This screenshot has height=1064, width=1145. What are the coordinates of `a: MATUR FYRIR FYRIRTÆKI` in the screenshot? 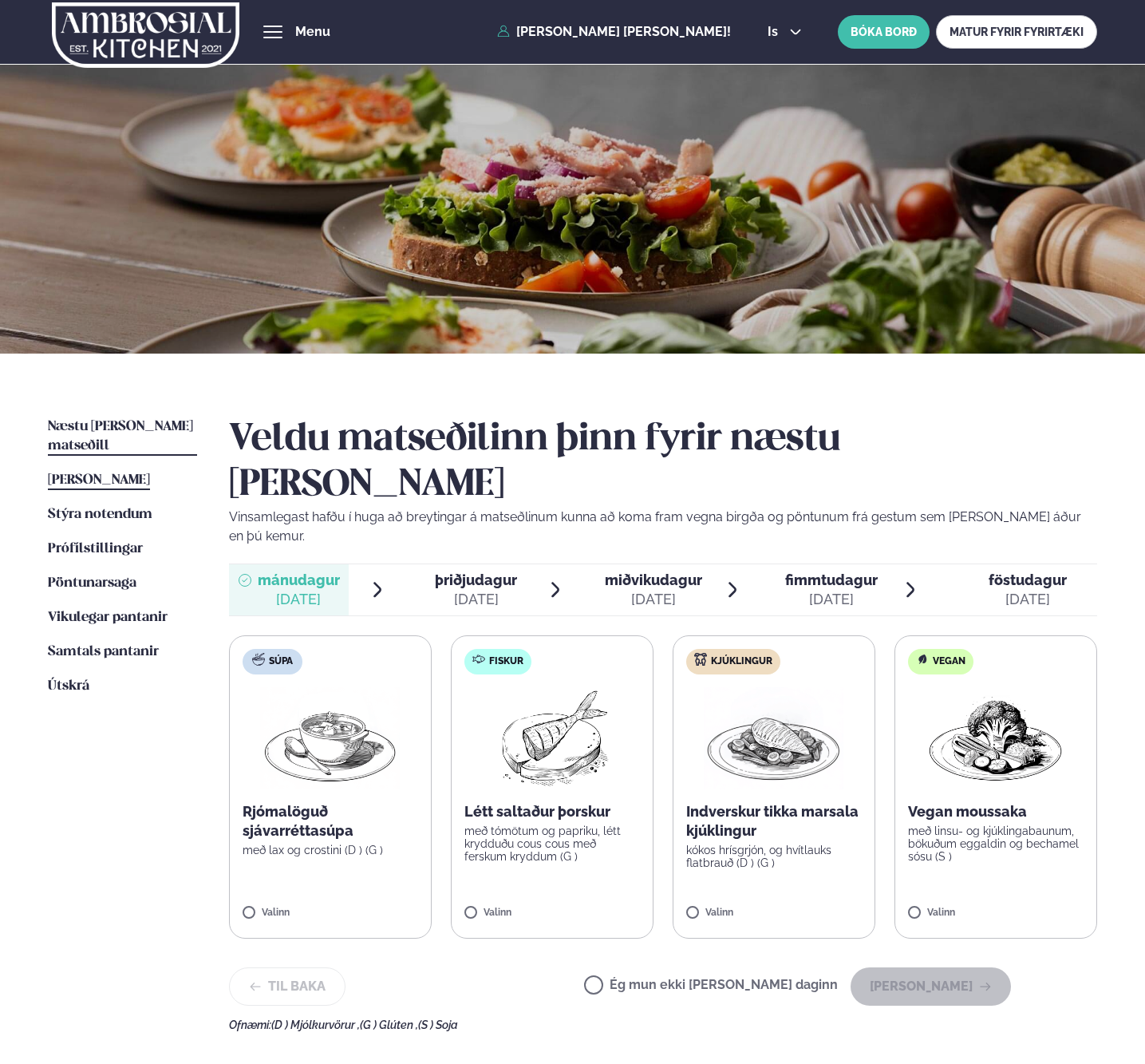 It's located at (1016, 32).